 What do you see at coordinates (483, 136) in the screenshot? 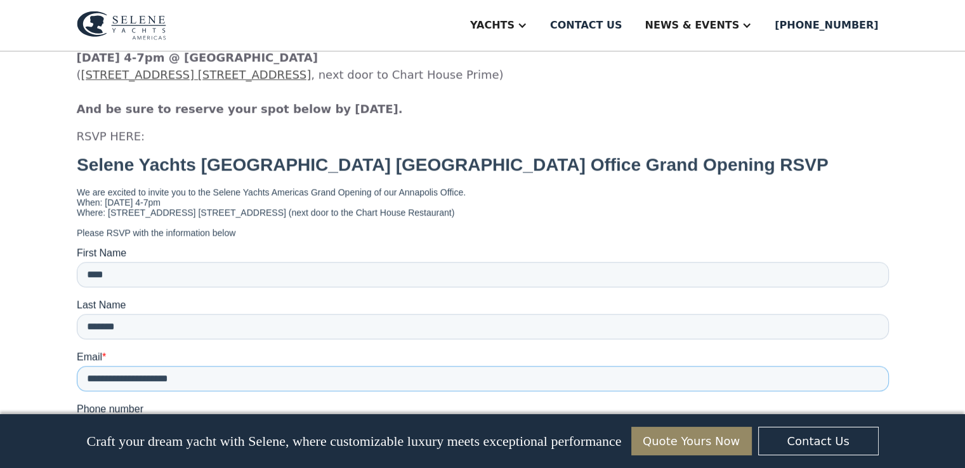
I see `p: RSVP HERE:` at bounding box center [483, 136].